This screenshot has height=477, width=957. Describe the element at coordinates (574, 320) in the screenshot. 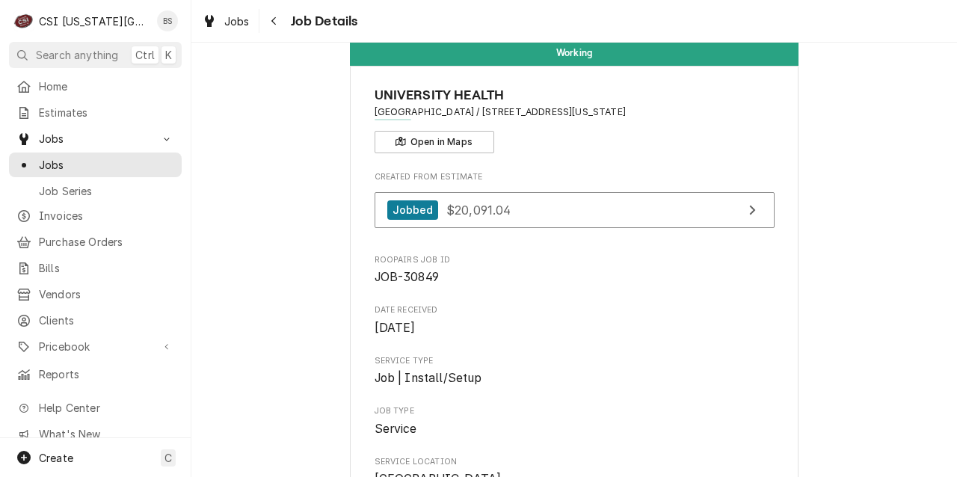

I see `div: Date Received` at that location.